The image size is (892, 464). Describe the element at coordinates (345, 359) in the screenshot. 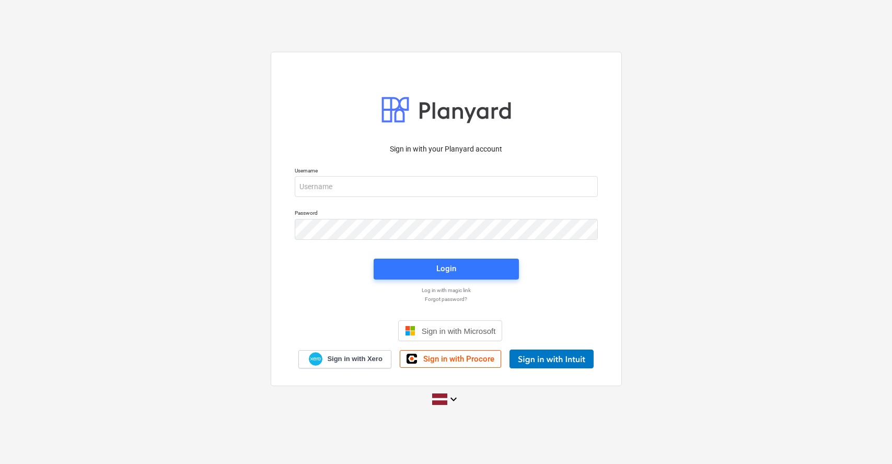

I see `a: Sign in with Xero` at that location.